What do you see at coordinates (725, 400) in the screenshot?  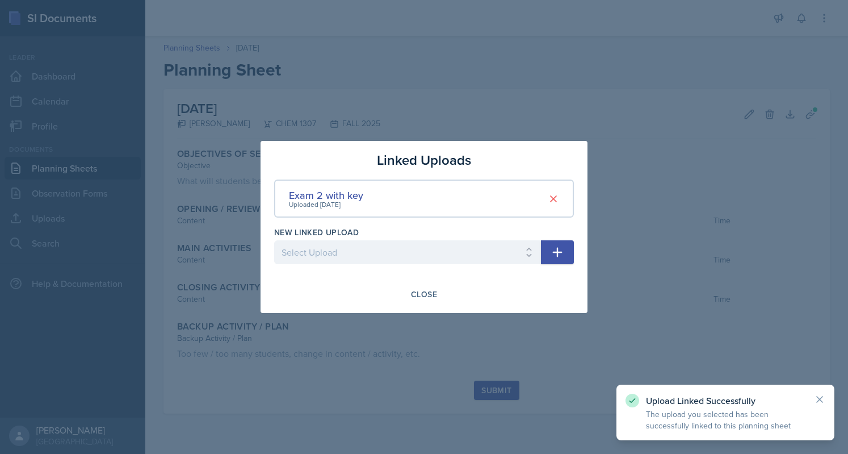 I see `p: Upload Linked Successfully` at bounding box center [725, 400].